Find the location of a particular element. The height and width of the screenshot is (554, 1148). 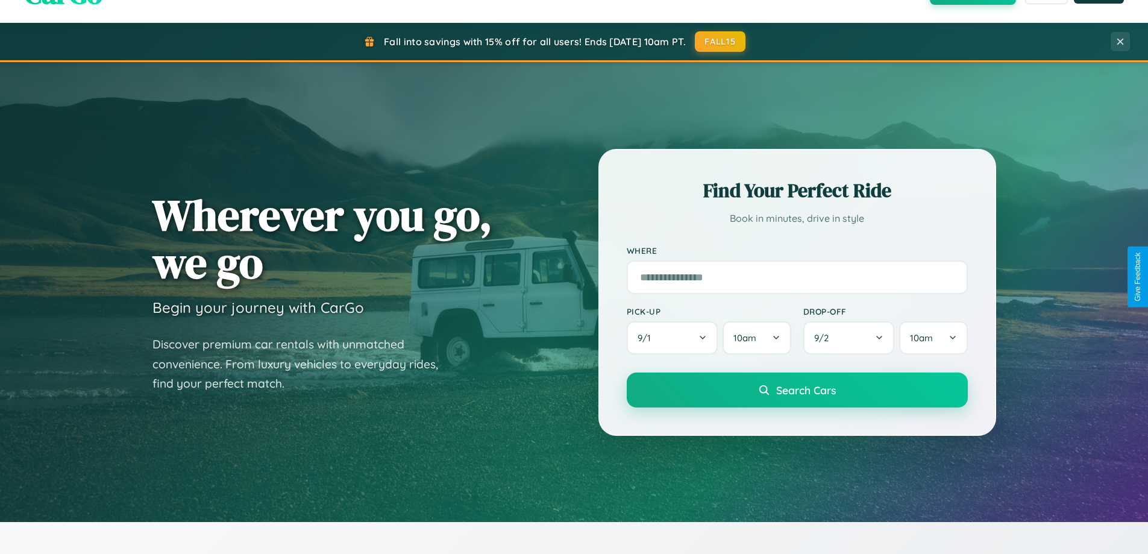

label: Drop-off is located at coordinates (885, 311).